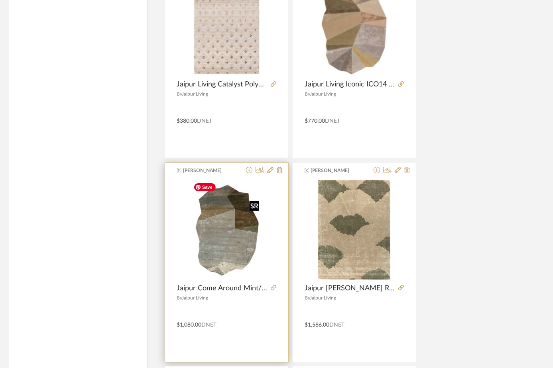 The image size is (553, 368). I want to click on span: Jaipur Come Around Mint/Green Rug #TRA-3288 6x9, so click(222, 289).